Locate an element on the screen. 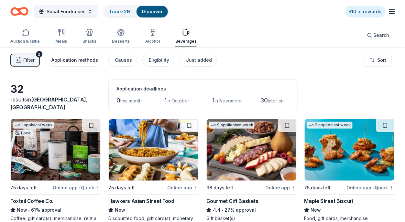 The height and width of the screenshot is (222, 405). div: 27% approval is located at coordinates (251, 210).